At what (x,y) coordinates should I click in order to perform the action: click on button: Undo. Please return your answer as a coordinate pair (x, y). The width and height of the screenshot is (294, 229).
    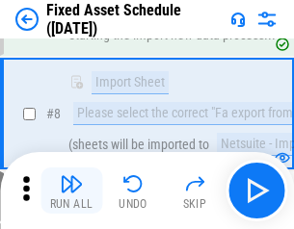
    Looking at the image, I should click on (133, 191).